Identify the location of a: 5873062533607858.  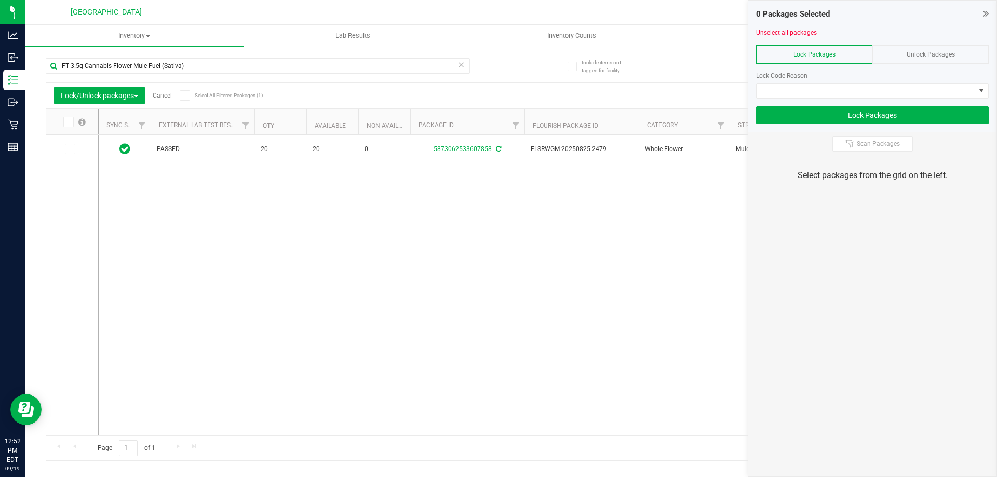
(463, 149).